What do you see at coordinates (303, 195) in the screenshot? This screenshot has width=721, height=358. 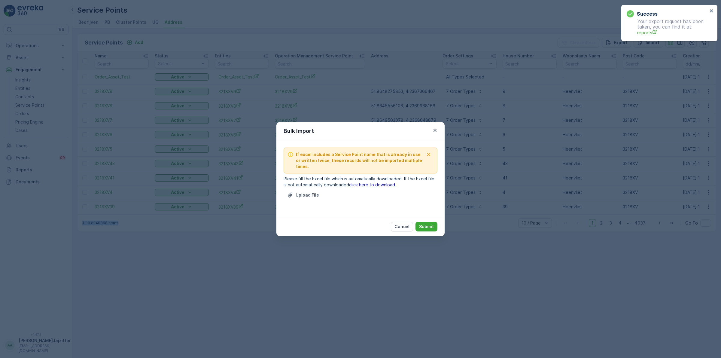 I see `button: Upload File` at bounding box center [303, 195].